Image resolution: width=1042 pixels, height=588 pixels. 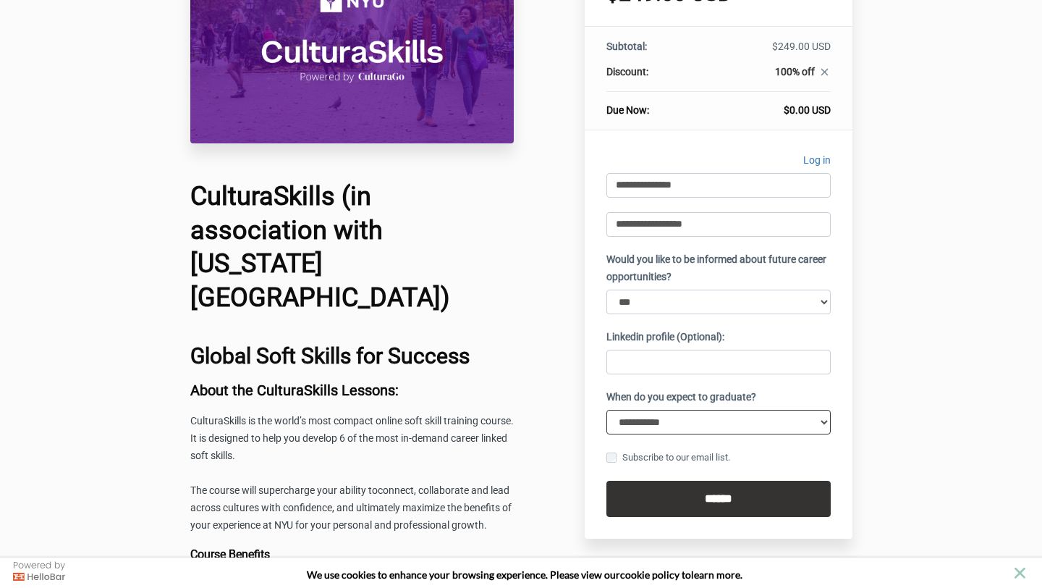 What do you see at coordinates (716, 574) in the screenshot?
I see `span: learn more.` at bounding box center [716, 574].